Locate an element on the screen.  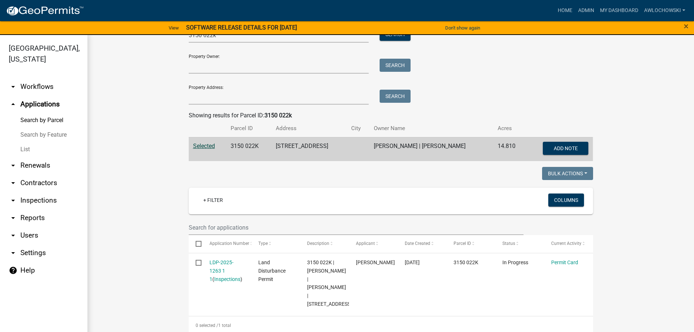
i: help is located at coordinates (13, 270).